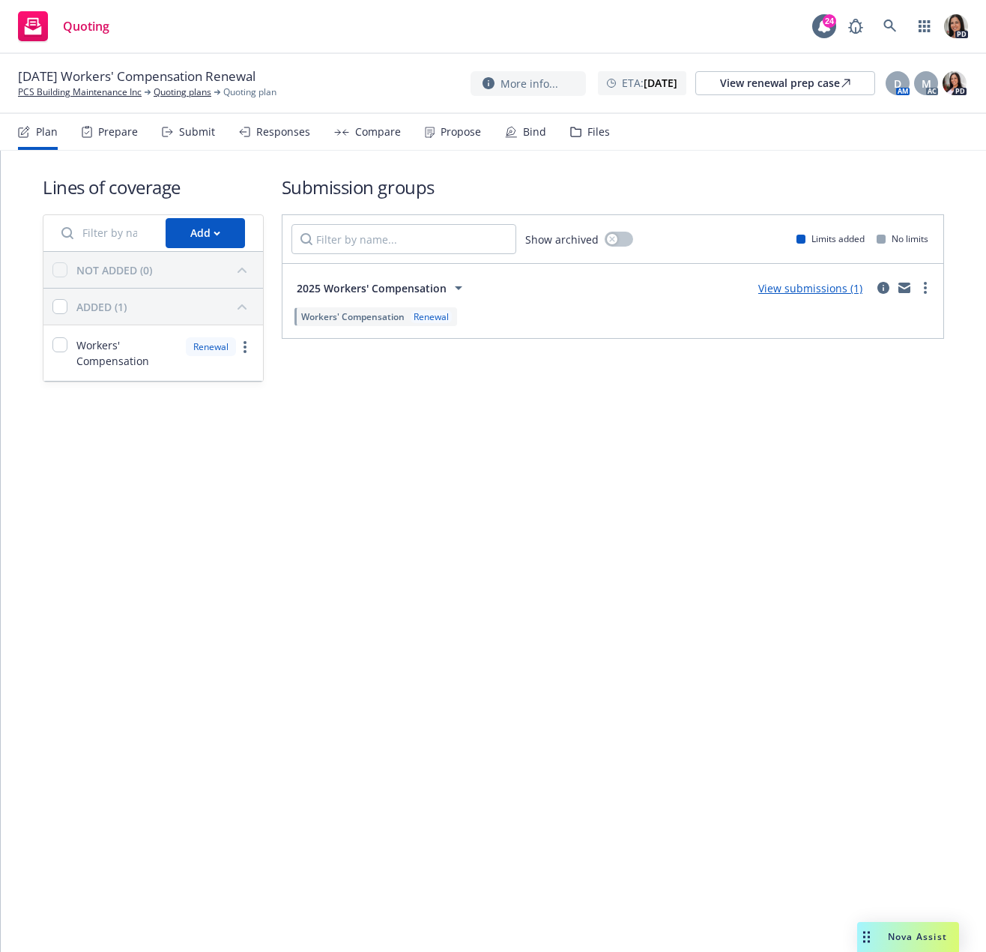 This screenshot has height=952, width=986. Describe the element at coordinates (613, 187) in the screenshot. I see `h1: Submission groups` at that location.